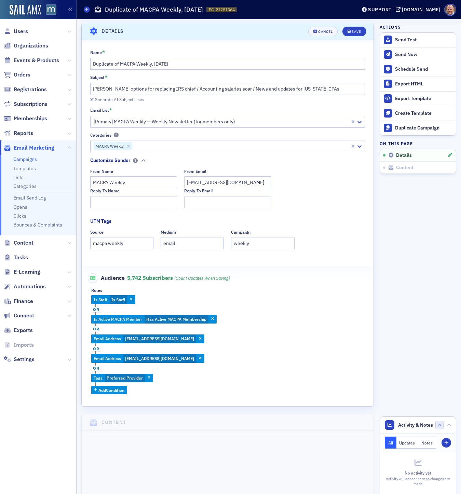 This screenshot has width=461, height=494. Describe the element at coordinates (101, 221) in the screenshot. I see `div: UTM Tags` at that location.